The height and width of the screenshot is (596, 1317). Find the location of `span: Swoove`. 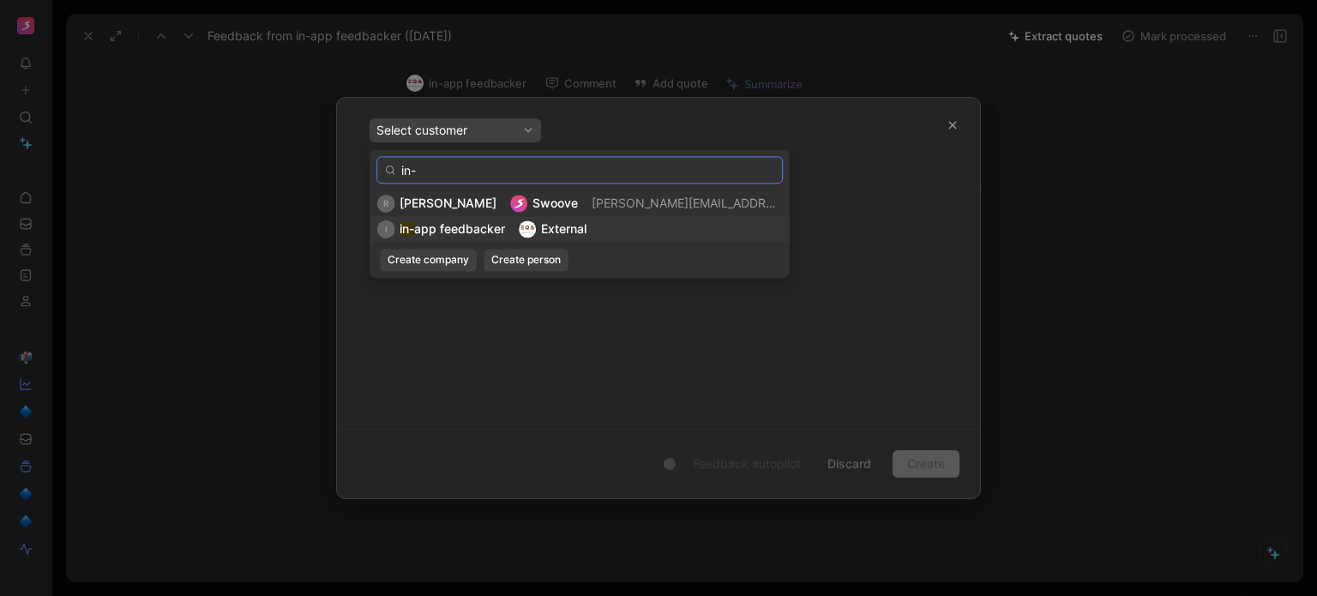

span: Swoove is located at coordinates (555, 202).